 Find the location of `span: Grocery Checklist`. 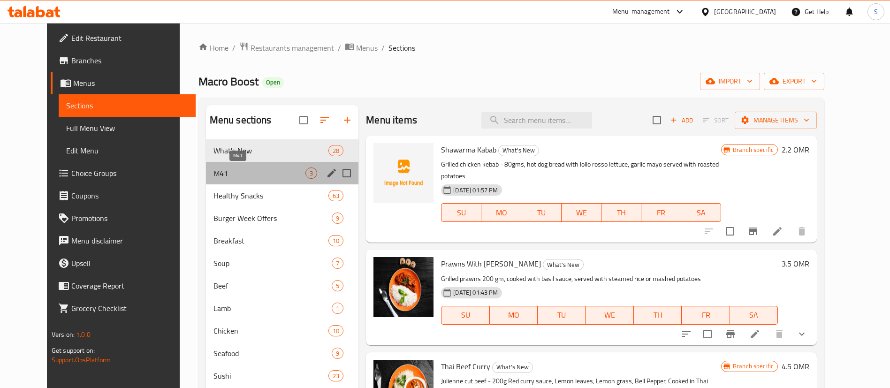

span: Grocery Checklist is located at coordinates (130, 308).